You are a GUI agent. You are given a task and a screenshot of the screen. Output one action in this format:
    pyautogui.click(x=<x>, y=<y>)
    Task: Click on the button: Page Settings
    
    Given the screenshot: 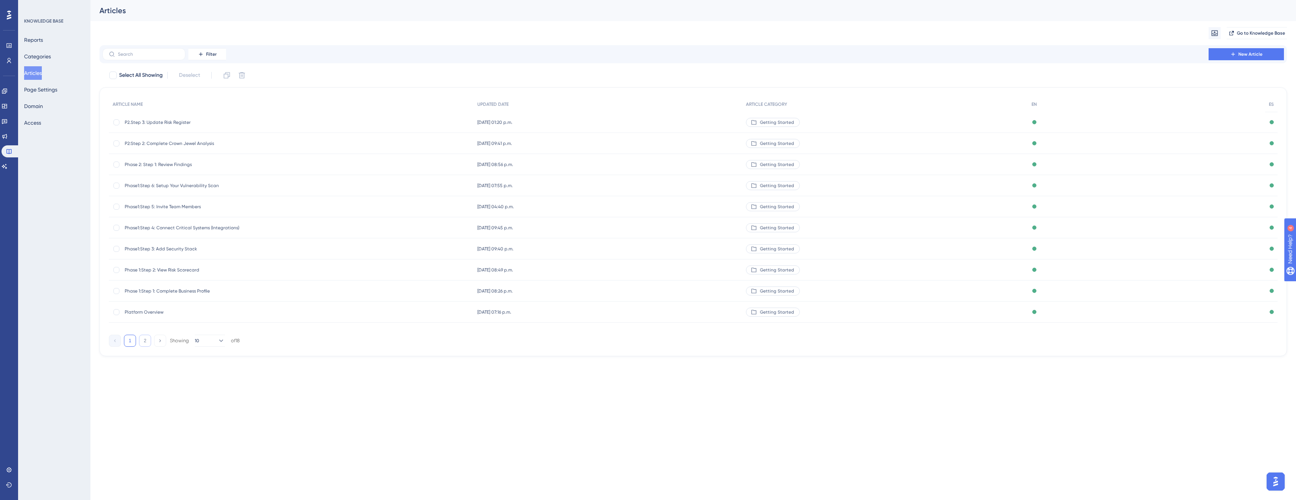 What is the action you would take?
    pyautogui.click(x=41, y=90)
    